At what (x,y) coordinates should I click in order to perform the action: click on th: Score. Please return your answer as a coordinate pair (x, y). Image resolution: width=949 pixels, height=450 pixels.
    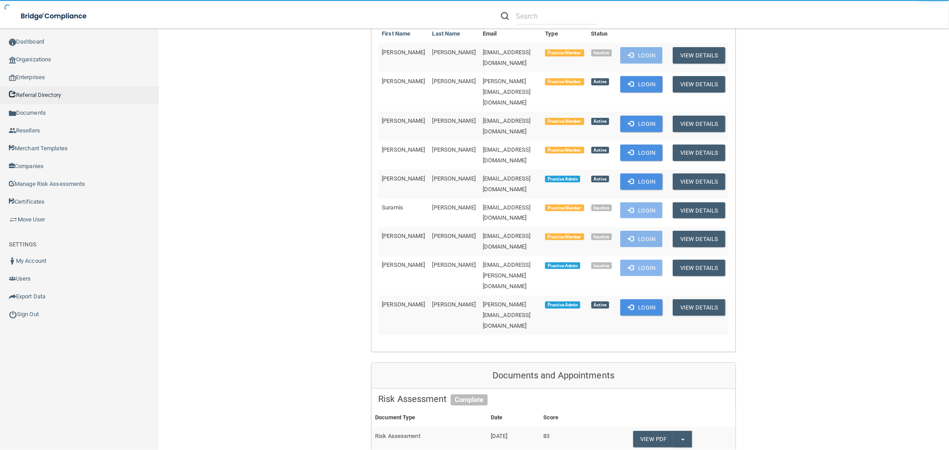
    Looking at the image, I should click on (564, 418).